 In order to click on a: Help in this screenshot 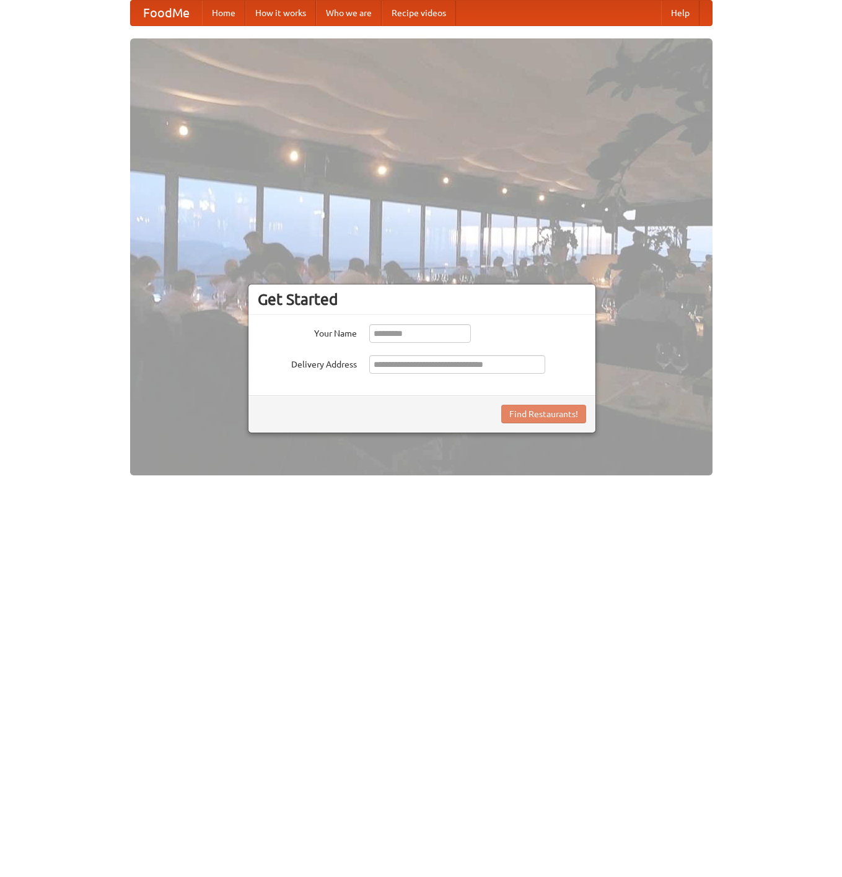, I will do `click(681, 13)`.